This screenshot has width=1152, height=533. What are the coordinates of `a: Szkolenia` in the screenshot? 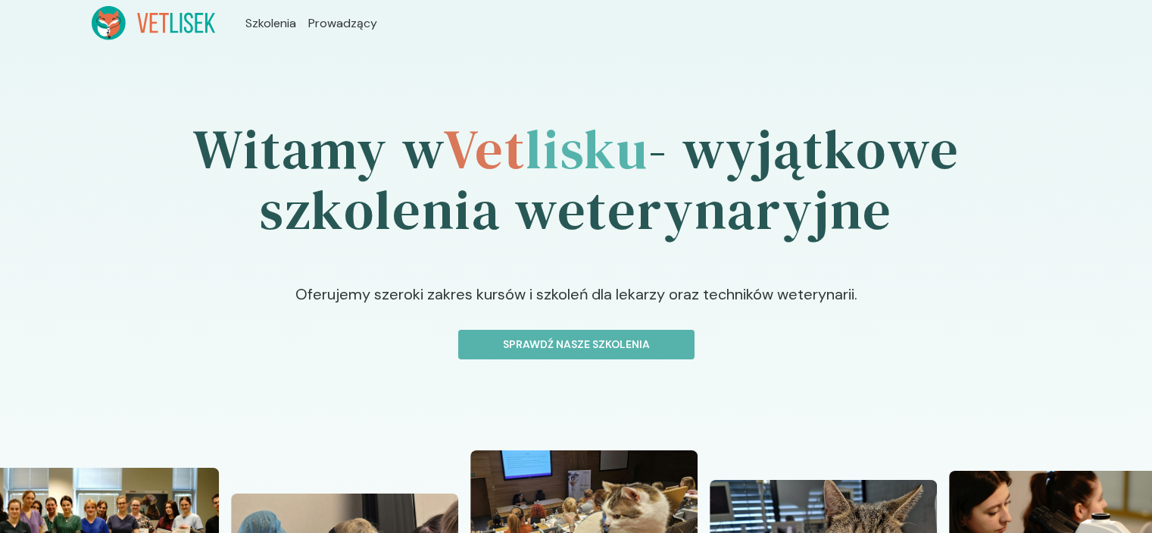 It's located at (270, 23).